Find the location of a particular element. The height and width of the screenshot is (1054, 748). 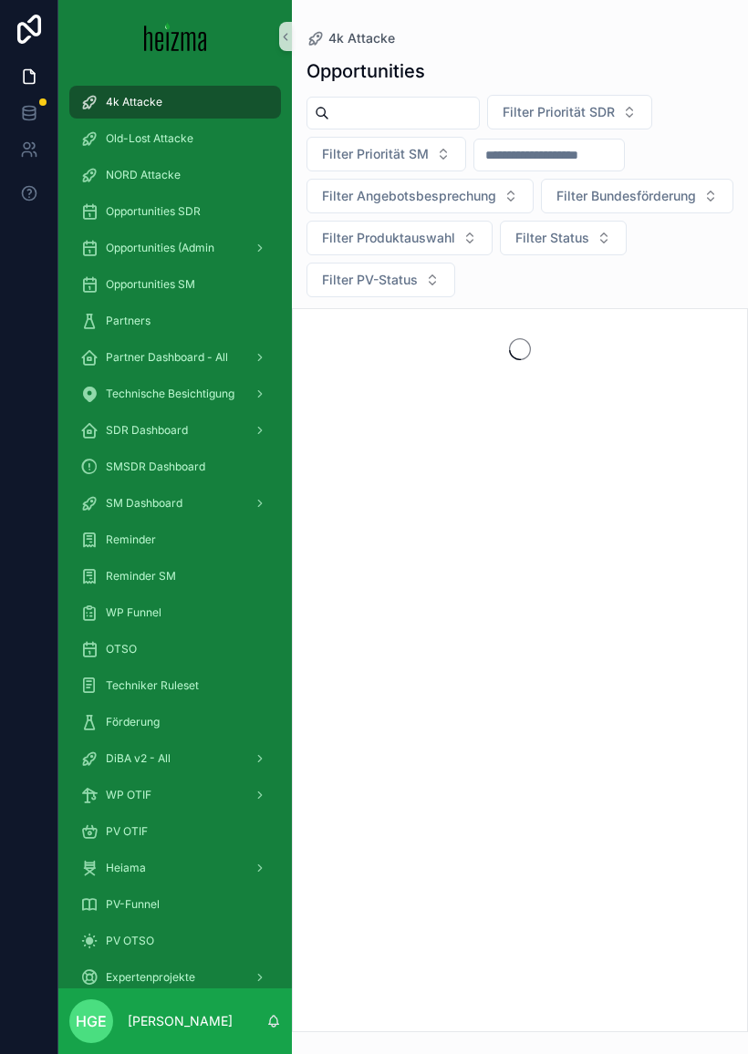

a: SM Dashboard is located at coordinates (175, 504).